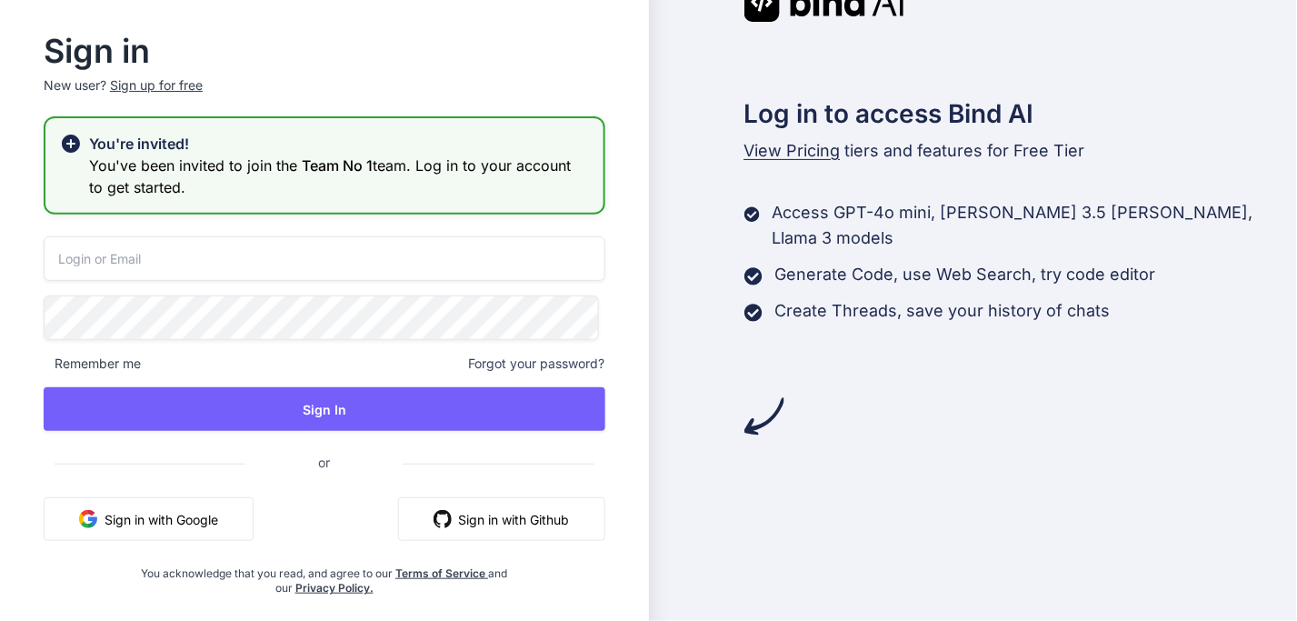 Image resolution: width=1297 pixels, height=621 pixels. Describe the element at coordinates (88, 519) in the screenshot. I see `img: google` at that location.